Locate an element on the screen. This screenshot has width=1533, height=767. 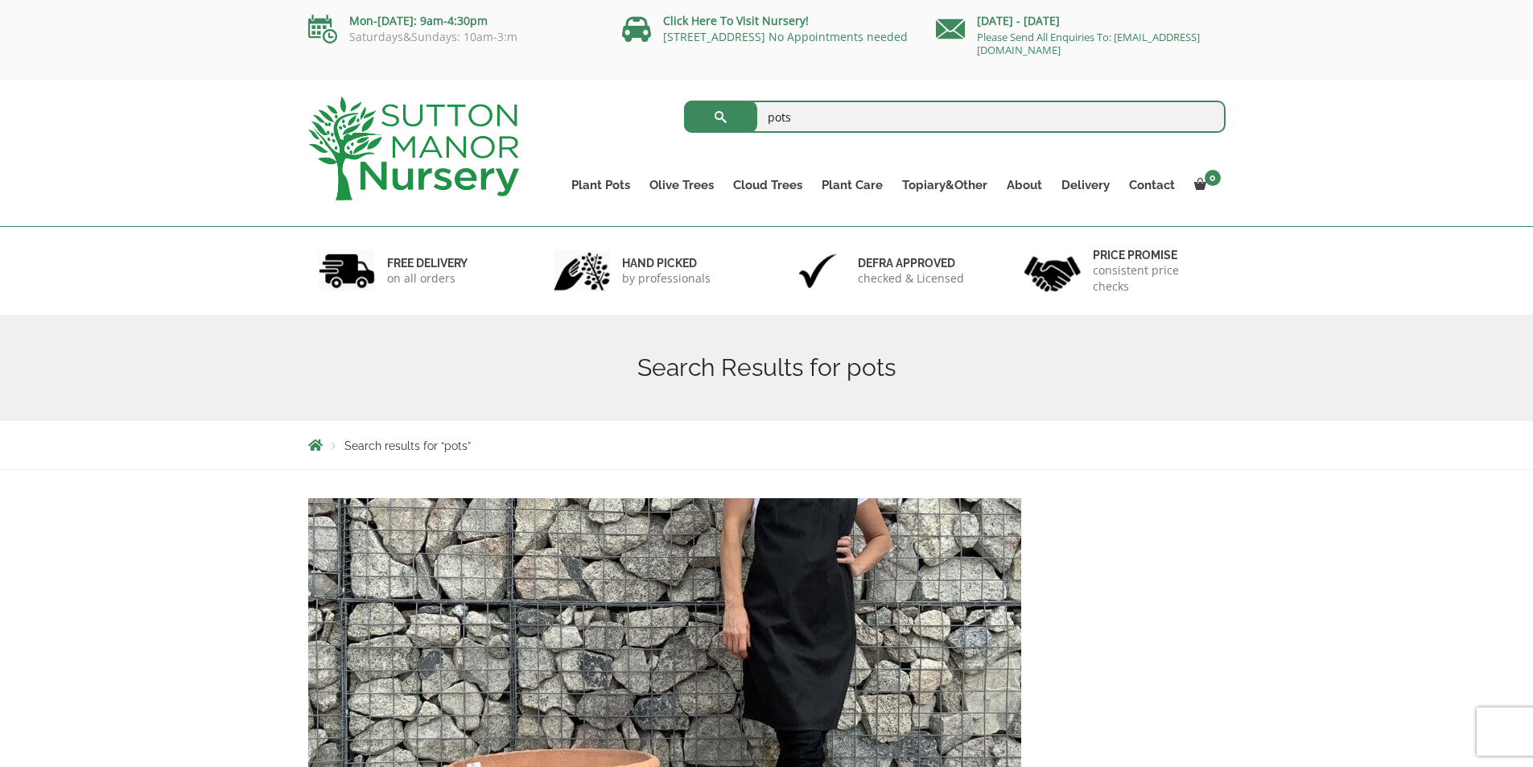
p: on all orders is located at coordinates (427, 278).